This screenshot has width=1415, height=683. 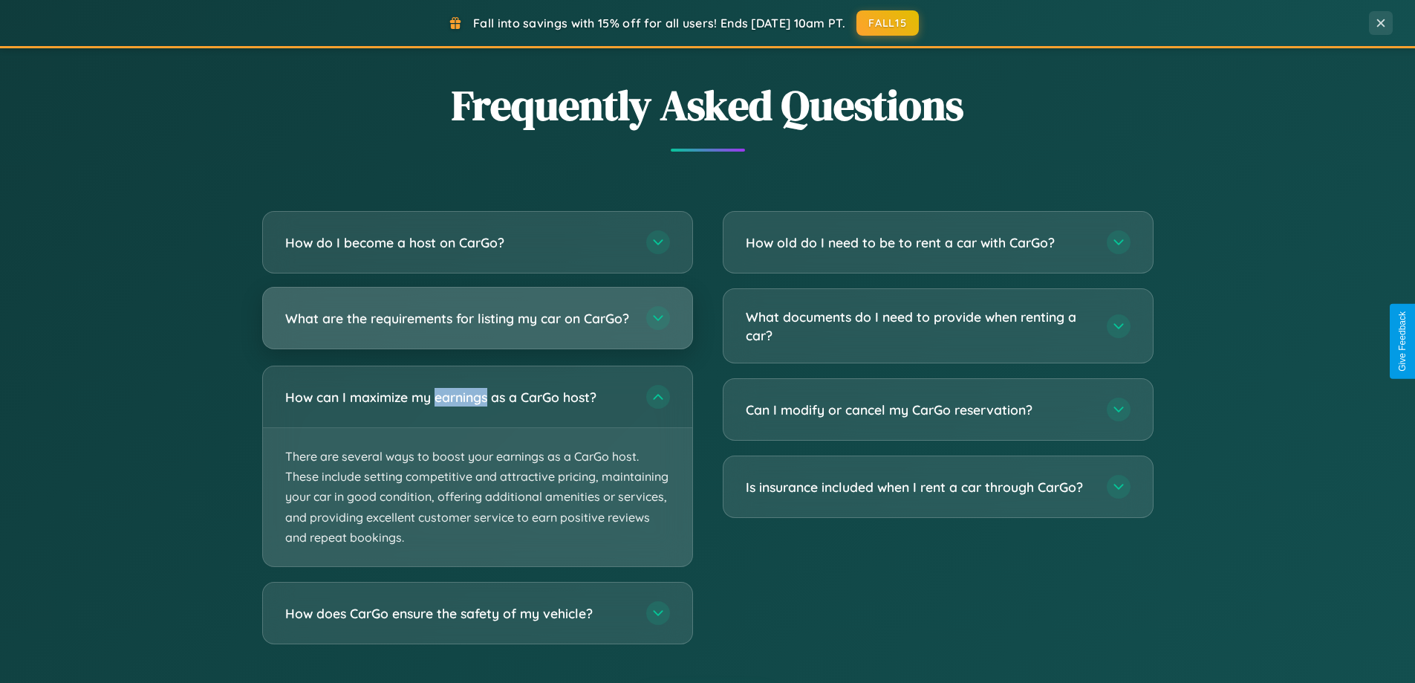 I want to click on h3: Can I modify or cancel my CarGo reservation?, so click(x=919, y=409).